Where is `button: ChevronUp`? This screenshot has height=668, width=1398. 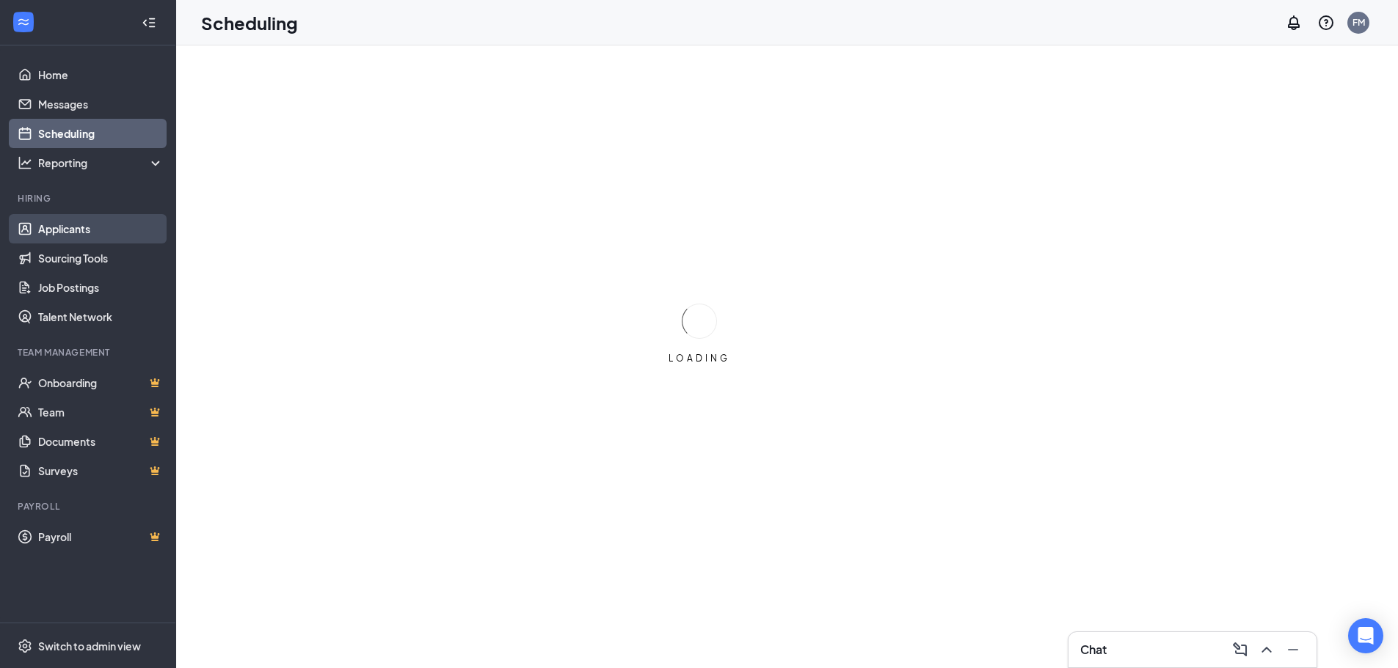 button: ChevronUp is located at coordinates (1267, 650).